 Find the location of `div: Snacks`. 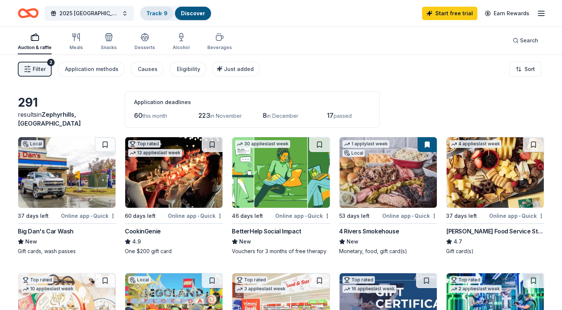

div: Snacks is located at coordinates (108, 48).